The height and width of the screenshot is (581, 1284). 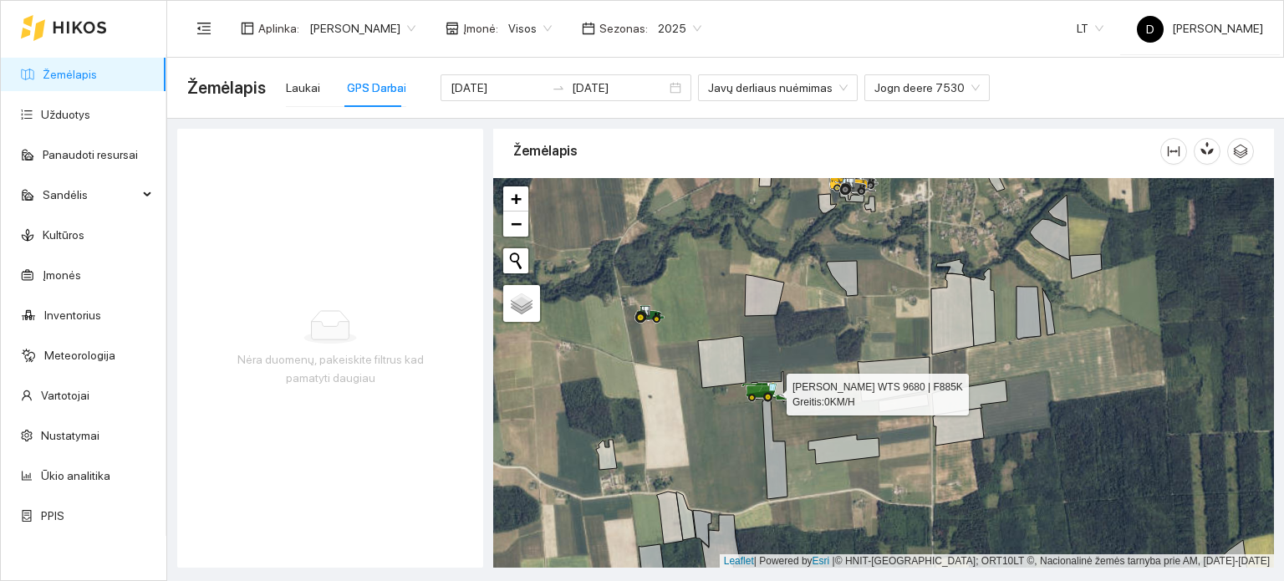 I want to click on input: Pradžios data, so click(x=497, y=88).